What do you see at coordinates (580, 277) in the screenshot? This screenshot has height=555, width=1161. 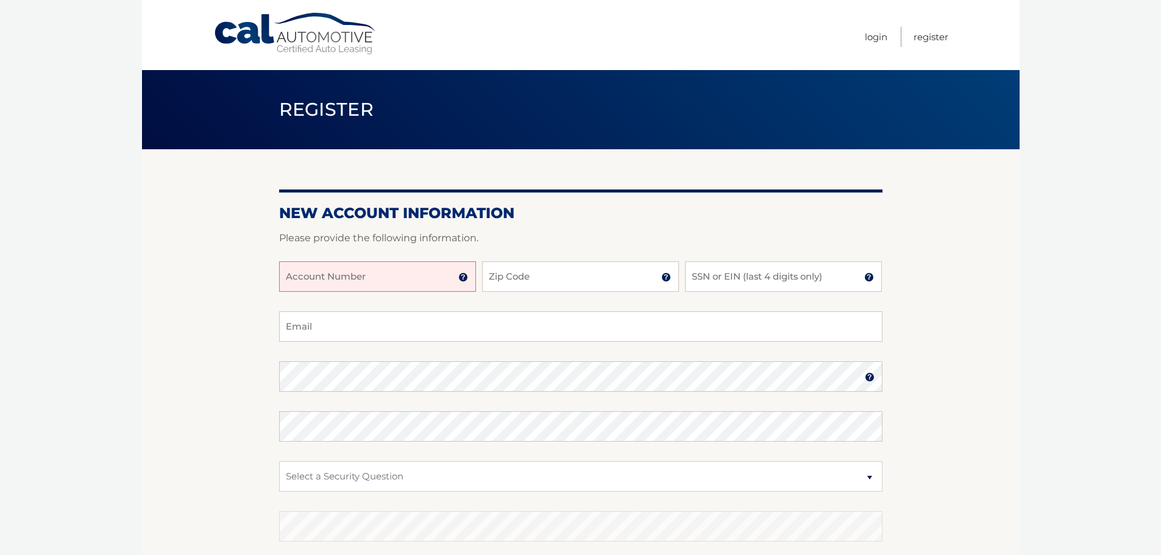 I see `input: Zip Code` at bounding box center [580, 277].